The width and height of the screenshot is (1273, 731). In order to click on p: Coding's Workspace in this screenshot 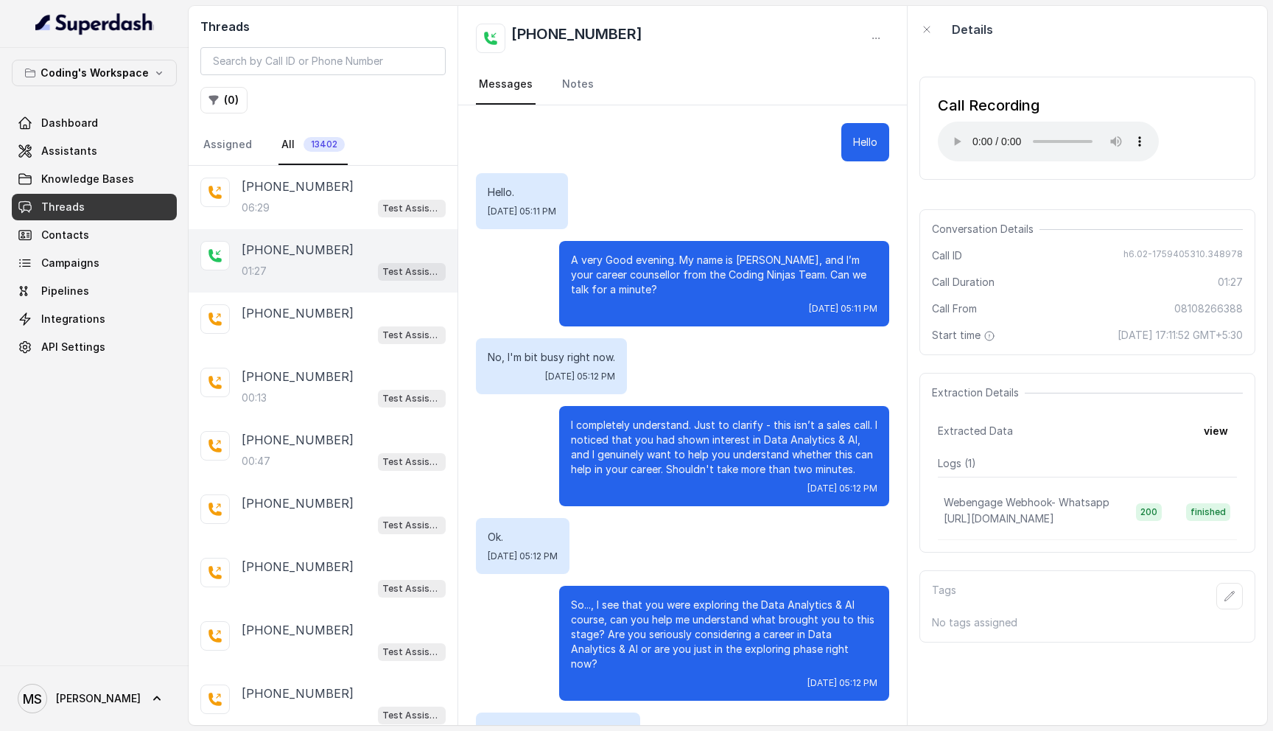, I will do `click(94, 73)`.